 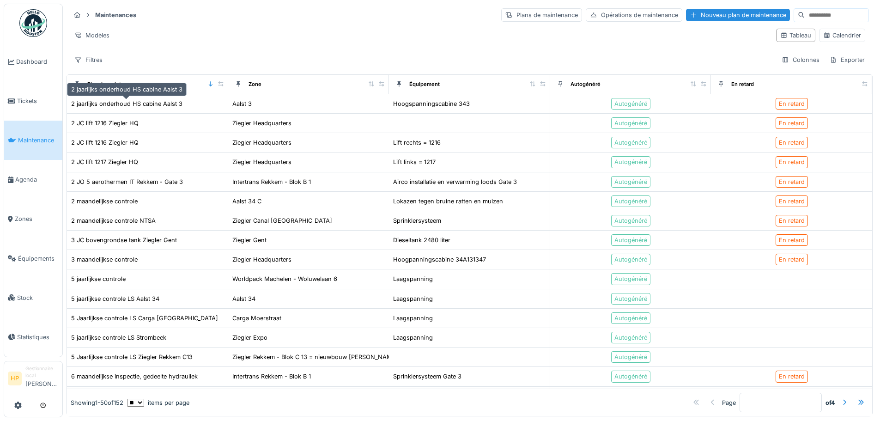 What do you see at coordinates (634, 15) in the screenshot?
I see `div: Opérations de maintenance` at bounding box center [634, 15].